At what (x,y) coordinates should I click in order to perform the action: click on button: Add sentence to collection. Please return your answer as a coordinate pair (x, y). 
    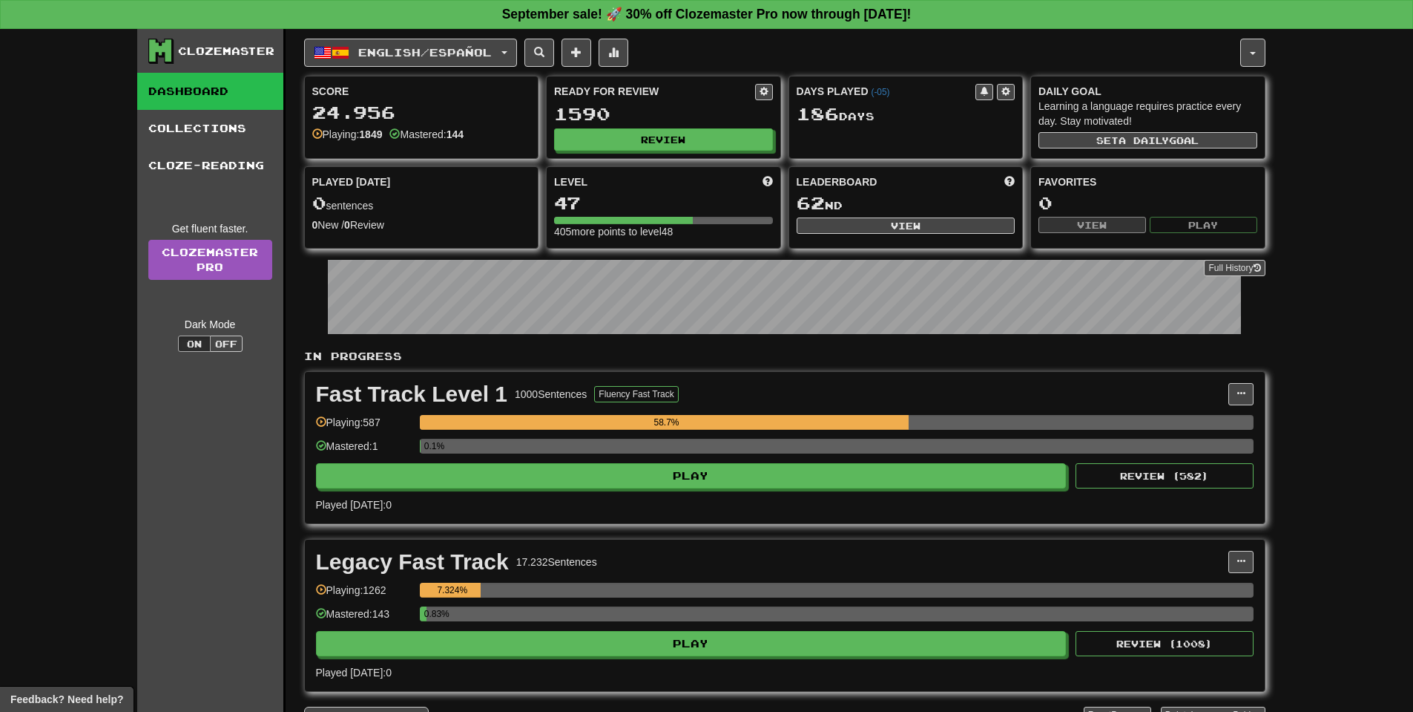
    Looking at the image, I should click on (576, 53).